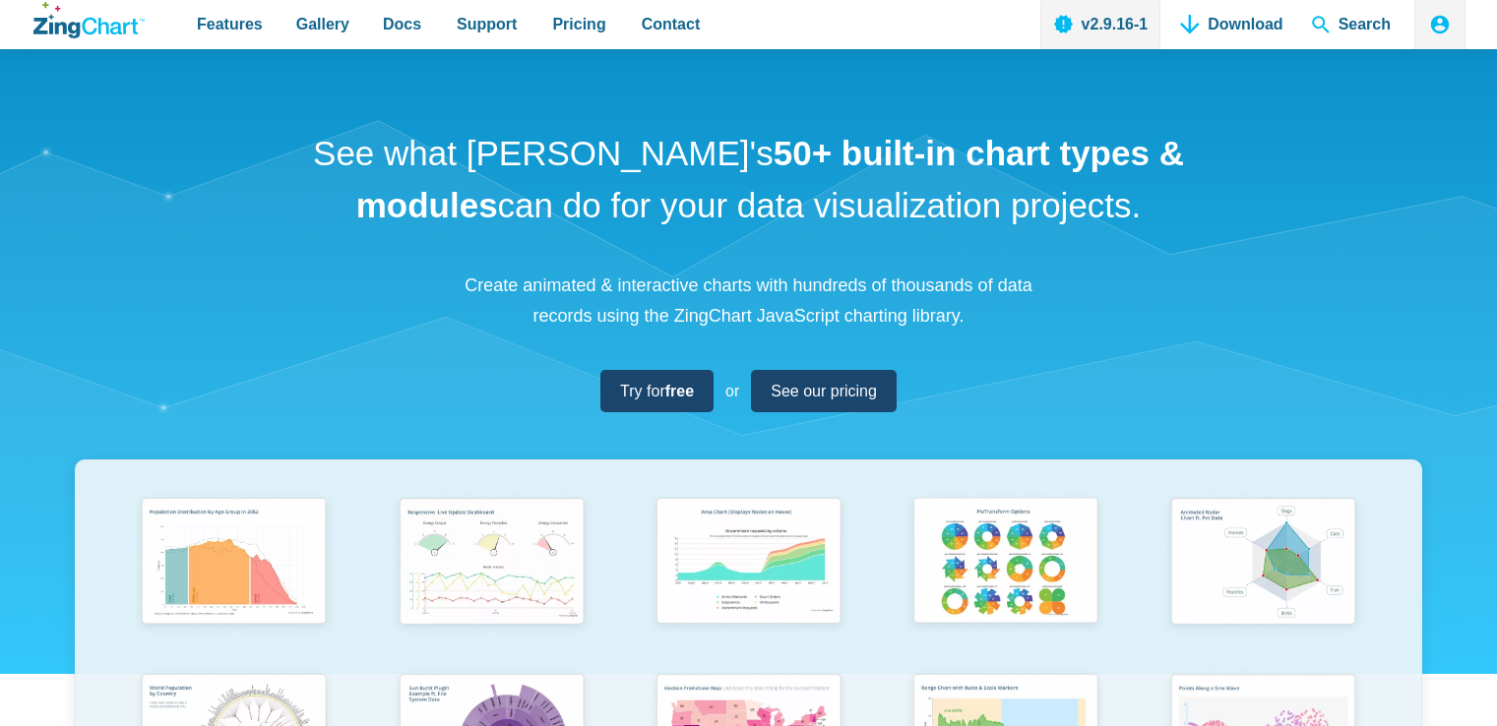 The height and width of the screenshot is (726, 1497). What do you see at coordinates (579, 24) in the screenshot?
I see `span: Pricing` at bounding box center [579, 24].